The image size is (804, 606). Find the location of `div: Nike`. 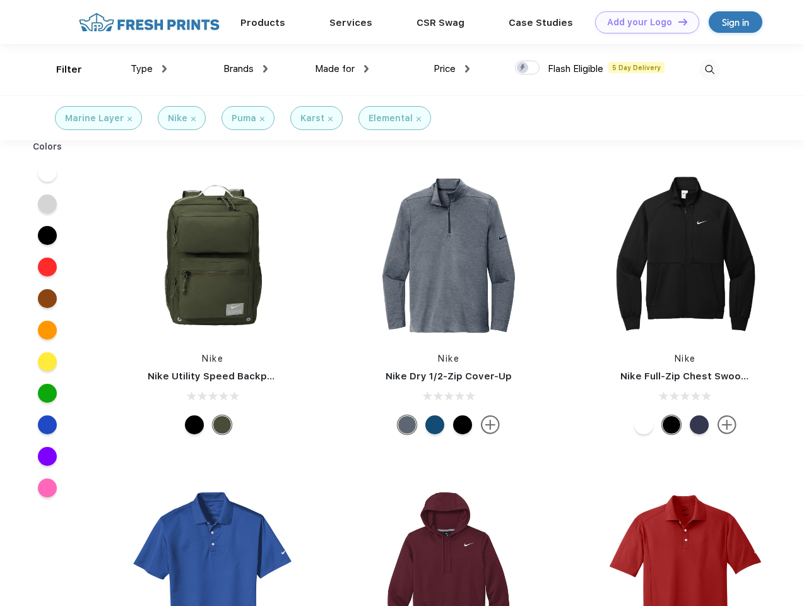

div: Nike is located at coordinates (177, 118).